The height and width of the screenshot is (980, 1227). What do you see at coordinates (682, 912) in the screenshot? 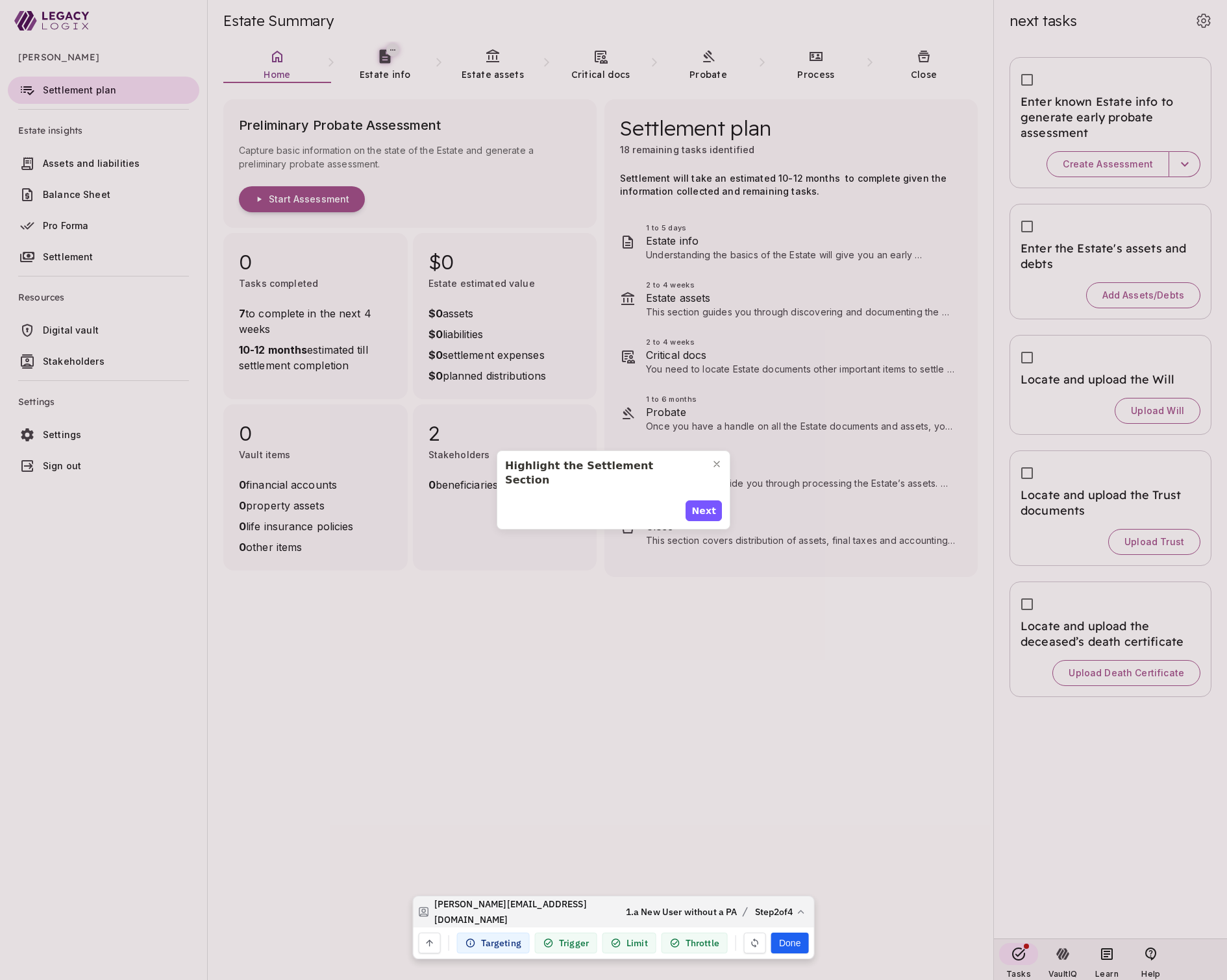
I see `span: 1.a New User without a PA` at bounding box center [682, 912].